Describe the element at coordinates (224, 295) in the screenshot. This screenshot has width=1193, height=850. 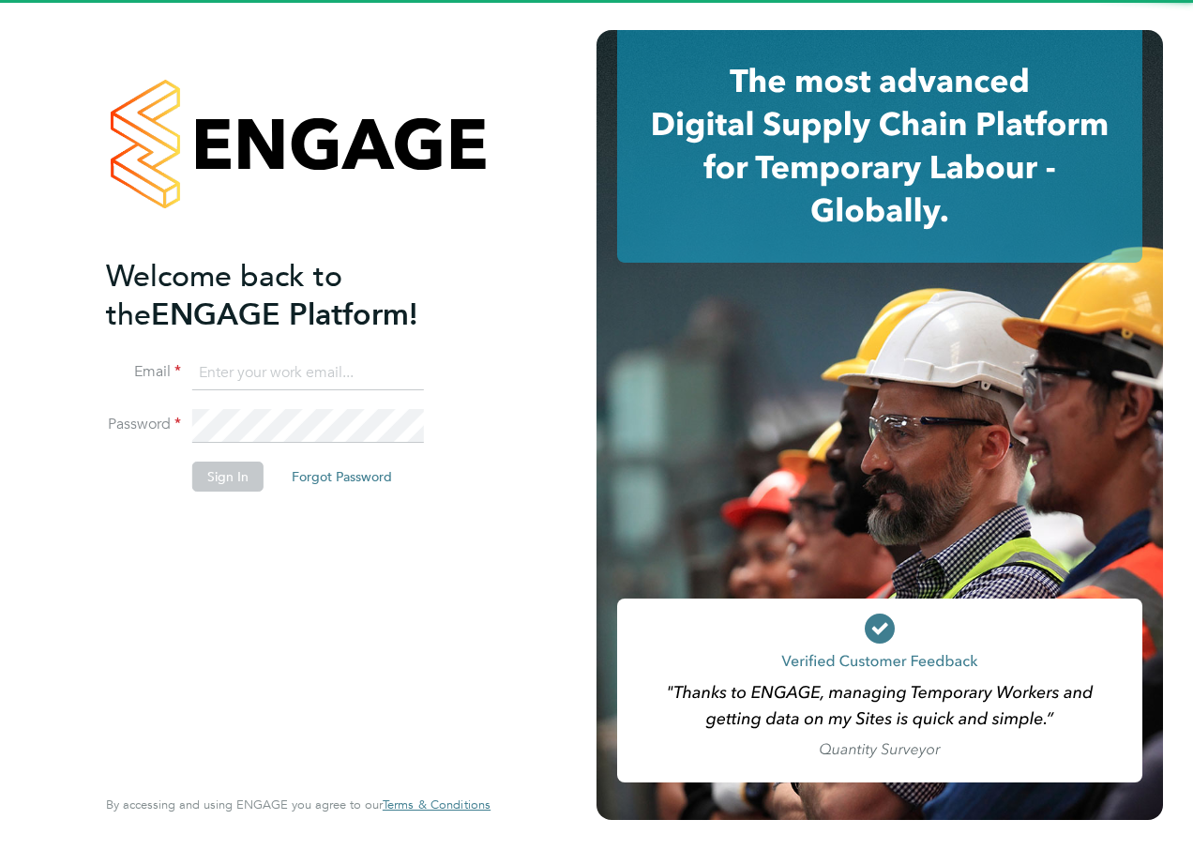
I see `span: Welcome back to the` at that location.